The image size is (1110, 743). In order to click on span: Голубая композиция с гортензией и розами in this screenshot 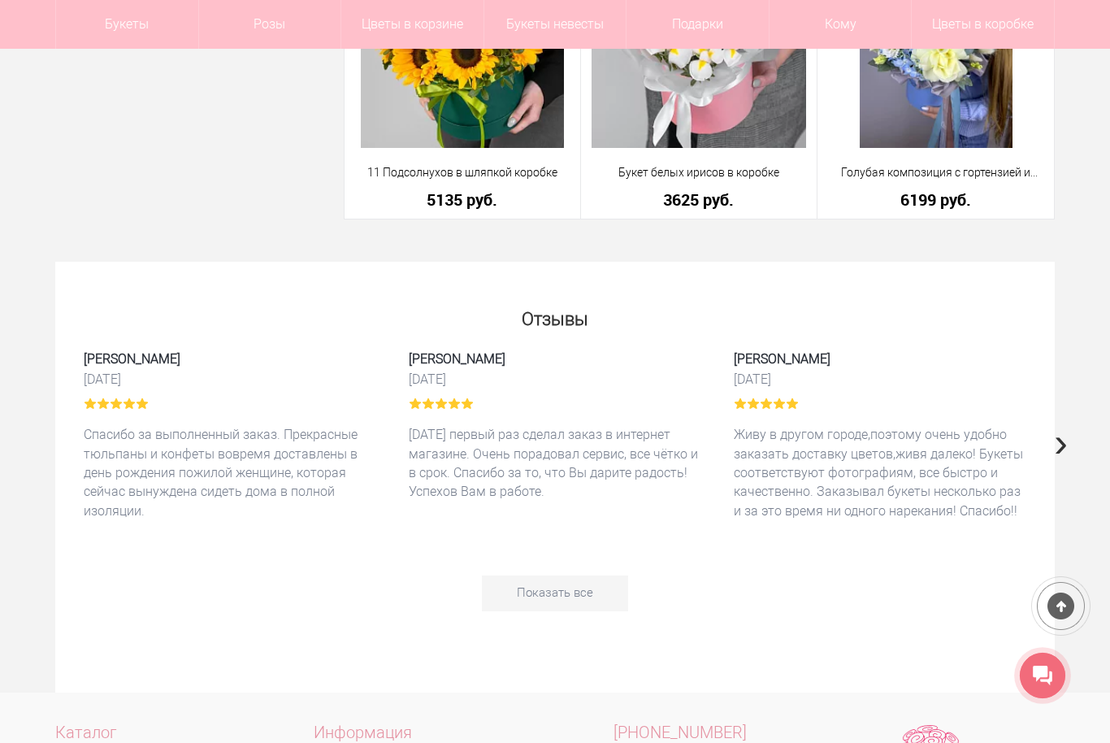, I will do `click(935, 172)`.